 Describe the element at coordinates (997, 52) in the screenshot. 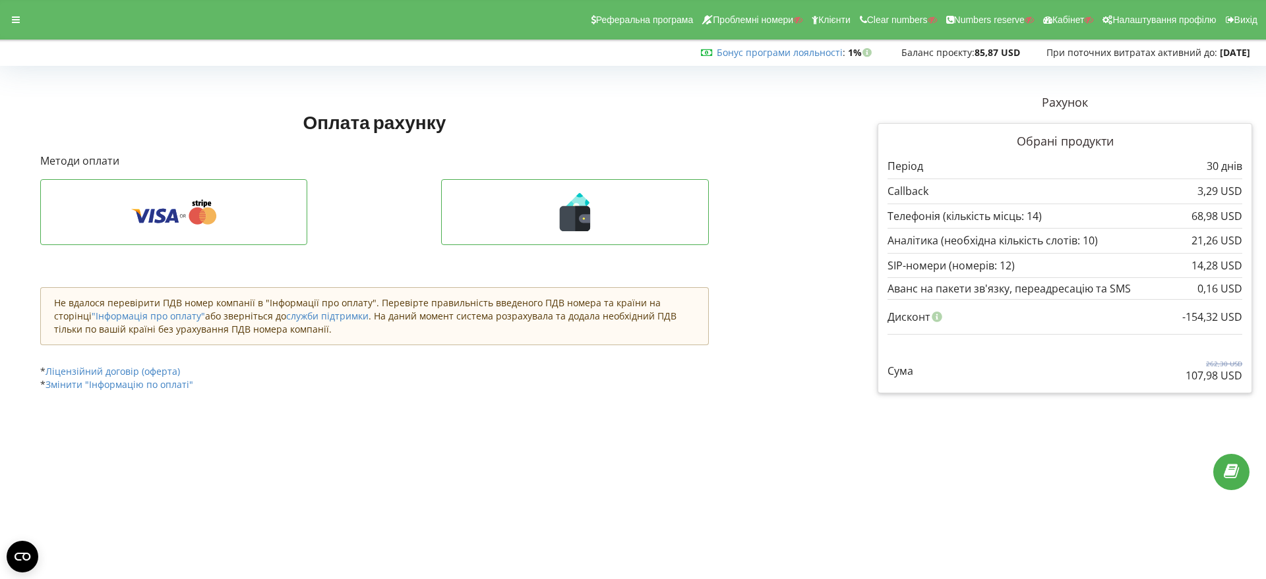

I see `strong: 85,87 USD` at that location.